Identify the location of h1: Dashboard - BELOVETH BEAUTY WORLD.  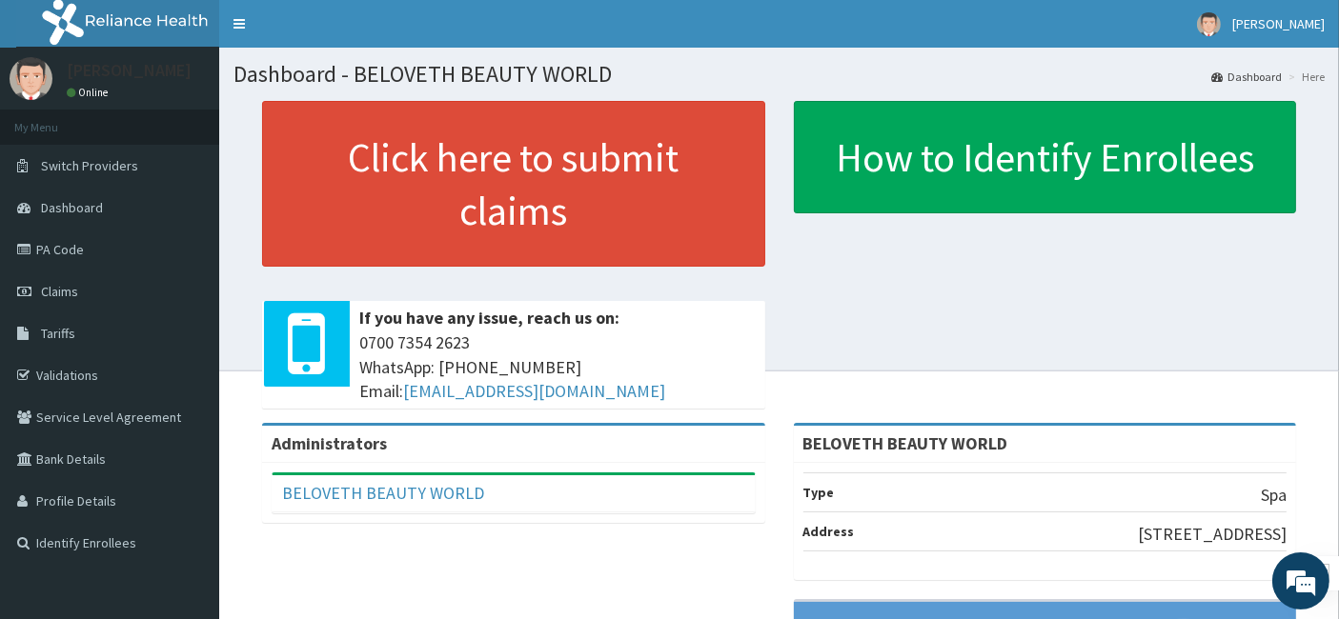
(779, 74).